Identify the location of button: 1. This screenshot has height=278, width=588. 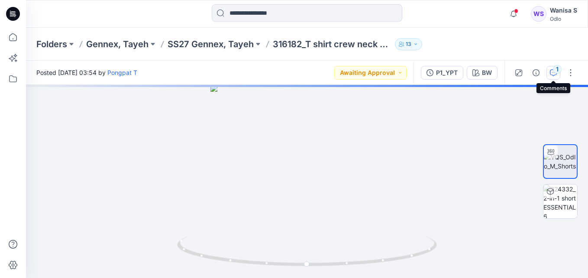
(553, 73).